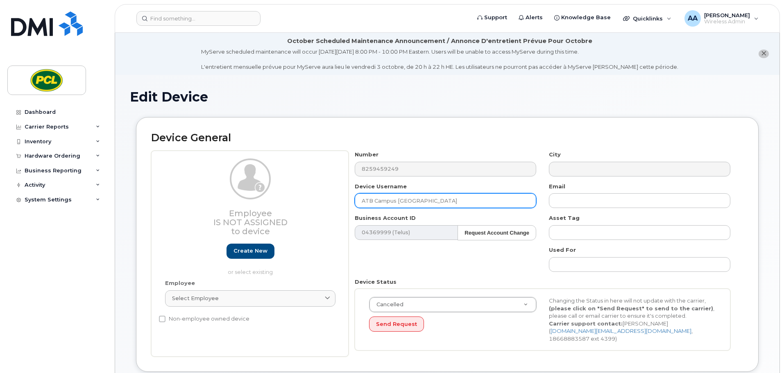 Image resolution: width=784 pixels, height=373 pixels. What do you see at coordinates (250, 222) in the screenshot?
I see `h3: Employee` at bounding box center [250, 222].